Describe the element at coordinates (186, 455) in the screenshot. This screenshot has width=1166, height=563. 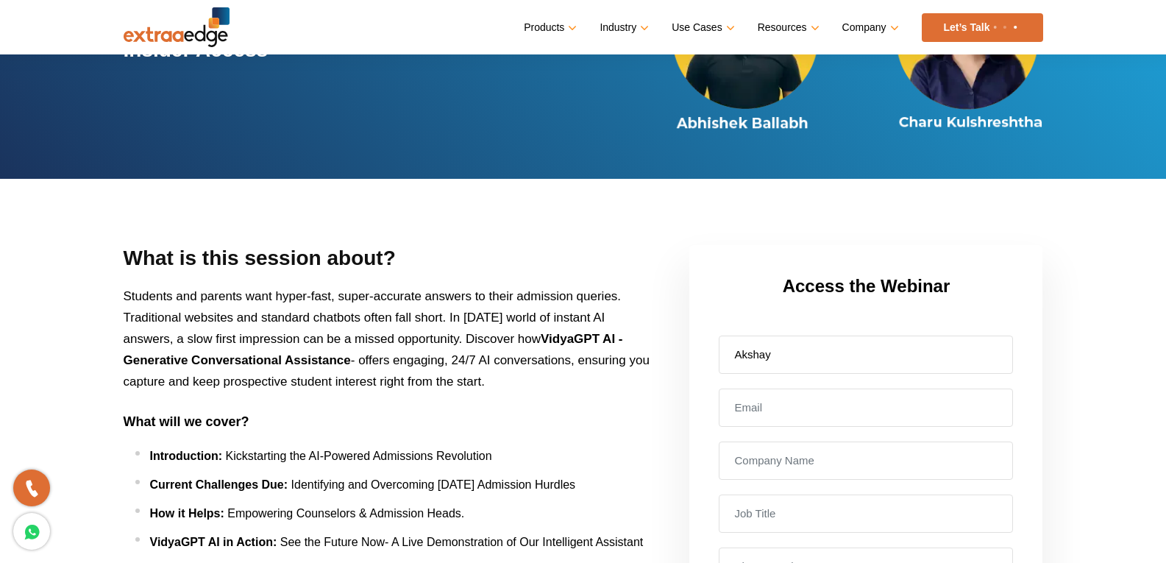
I see `b: Introduction:` at that location.